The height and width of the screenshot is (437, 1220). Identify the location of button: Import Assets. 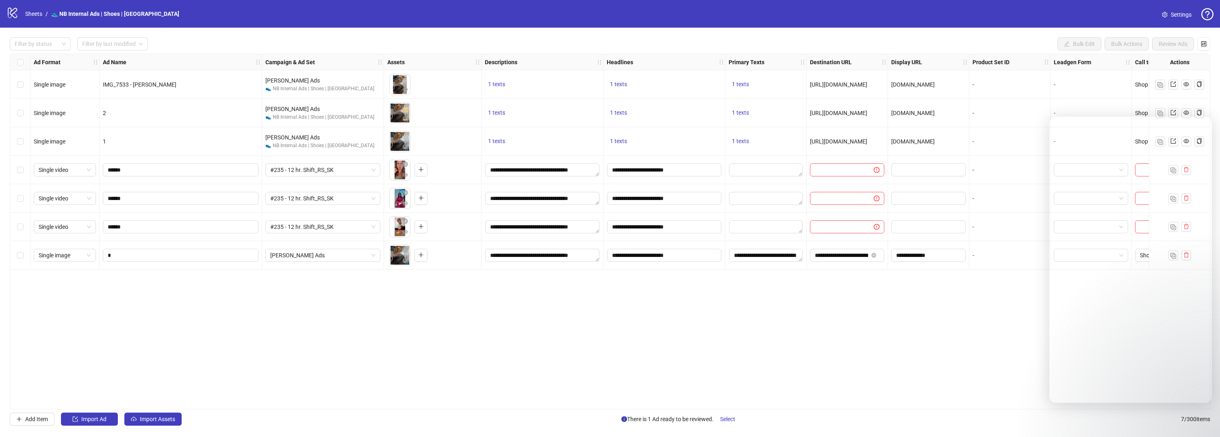
(153, 419).